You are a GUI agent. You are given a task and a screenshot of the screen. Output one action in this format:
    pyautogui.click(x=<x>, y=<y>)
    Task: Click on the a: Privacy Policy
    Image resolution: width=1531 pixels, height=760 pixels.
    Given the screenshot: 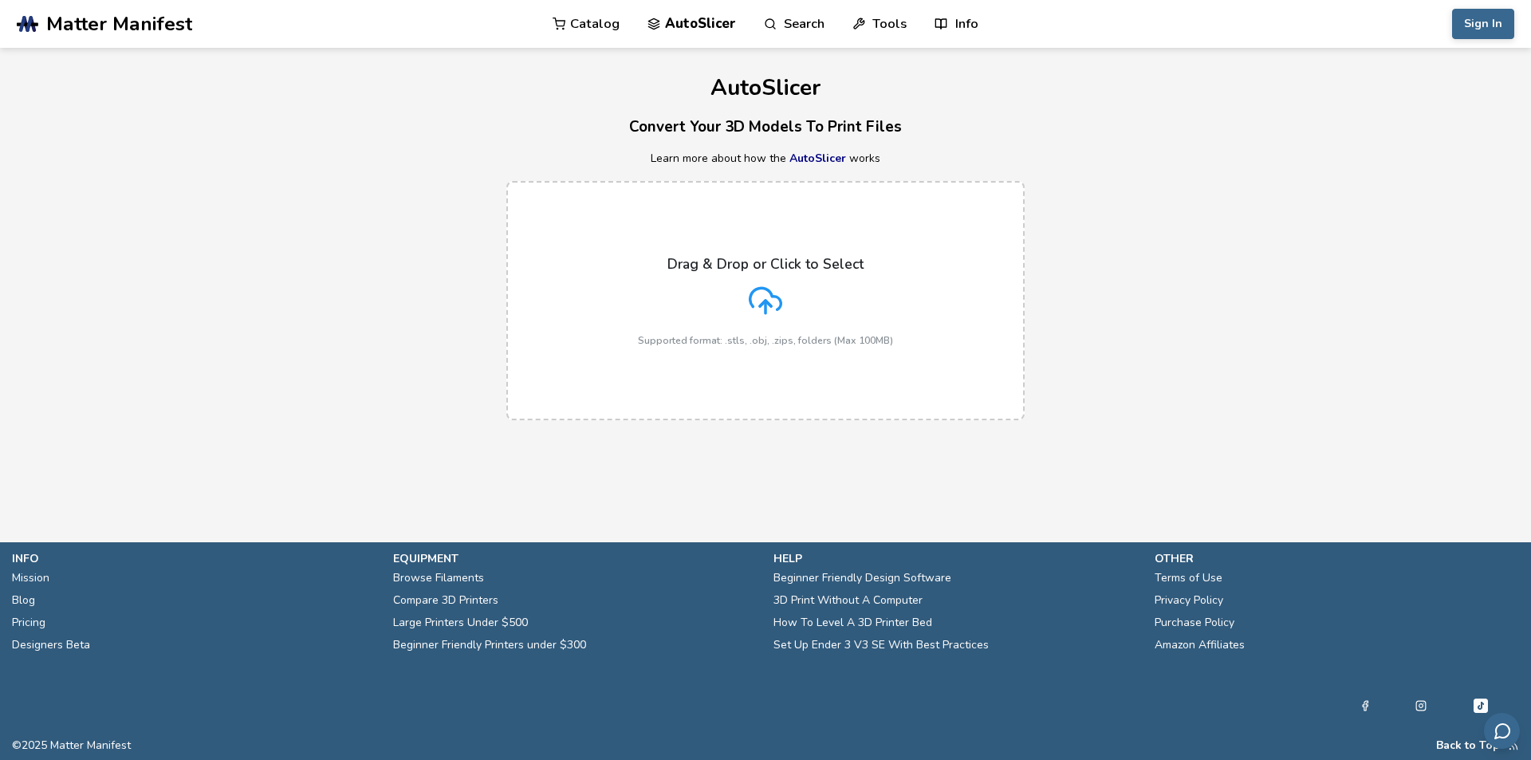 What is the action you would take?
    pyautogui.click(x=1189, y=600)
    